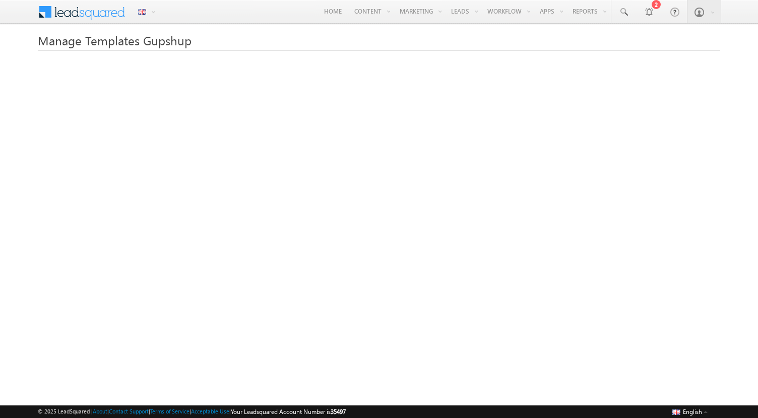 The width and height of the screenshot is (758, 418). I want to click on span: © 2025 LeadSquared | | | | |, so click(192, 412).